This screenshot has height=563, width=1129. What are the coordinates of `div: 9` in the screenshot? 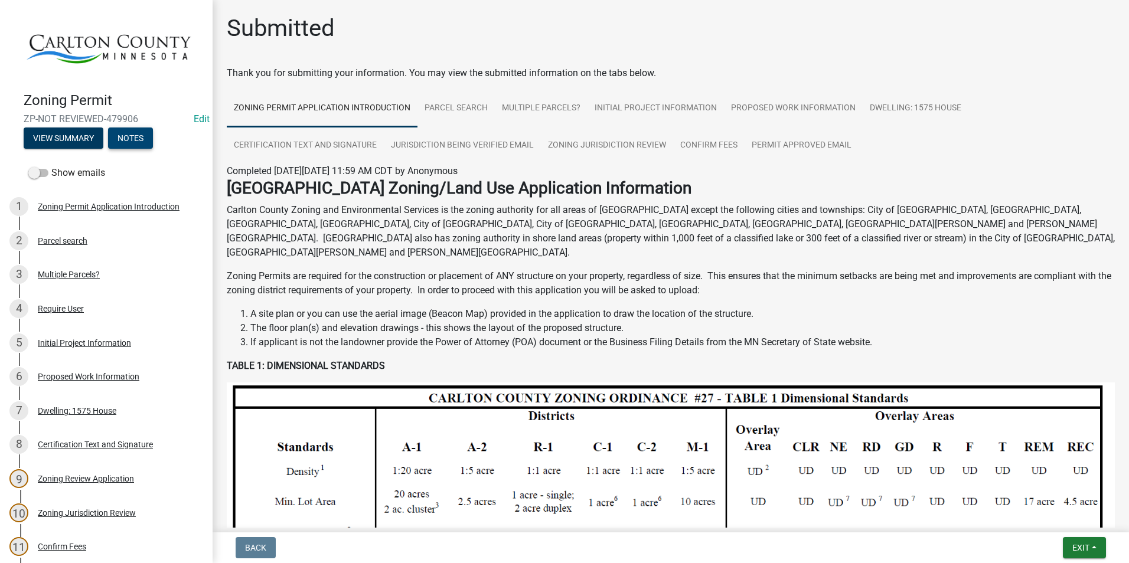 It's located at (19, 479).